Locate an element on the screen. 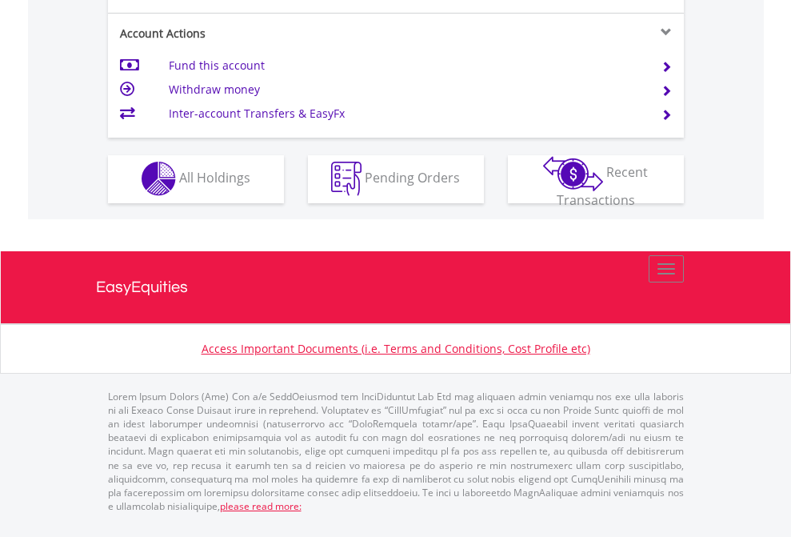 Image resolution: width=791 pixels, height=537 pixels. span: Recent Transactions is located at coordinates (602, 186).